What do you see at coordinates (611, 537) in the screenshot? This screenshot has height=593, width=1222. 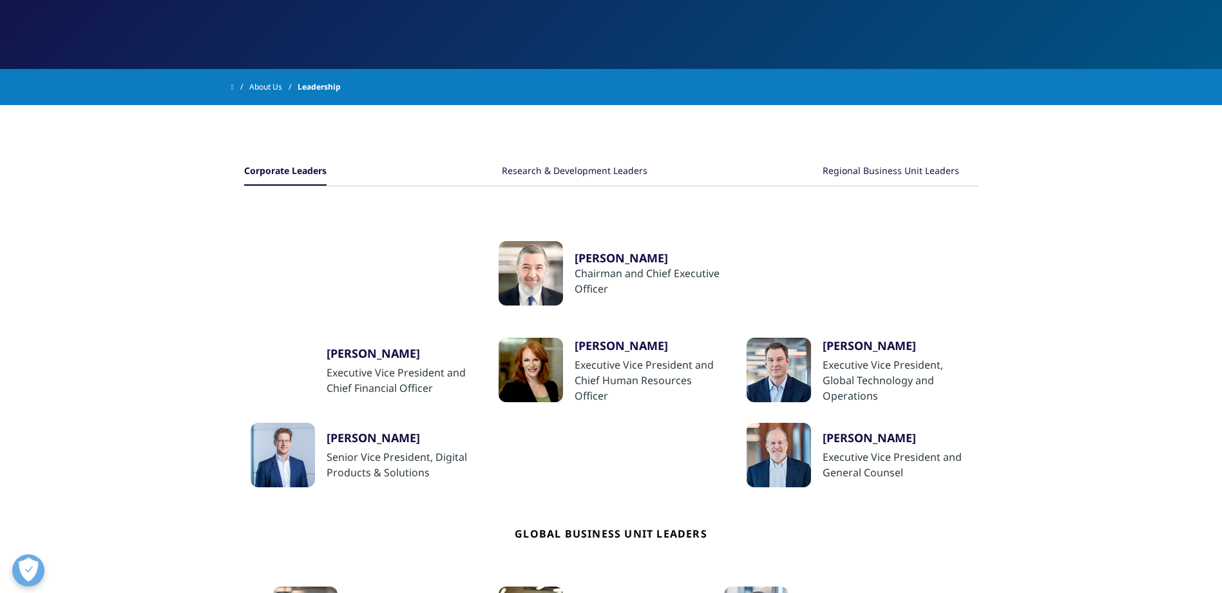 I see `h4: Global Business Unit Leaders` at bounding box center [611, 537].